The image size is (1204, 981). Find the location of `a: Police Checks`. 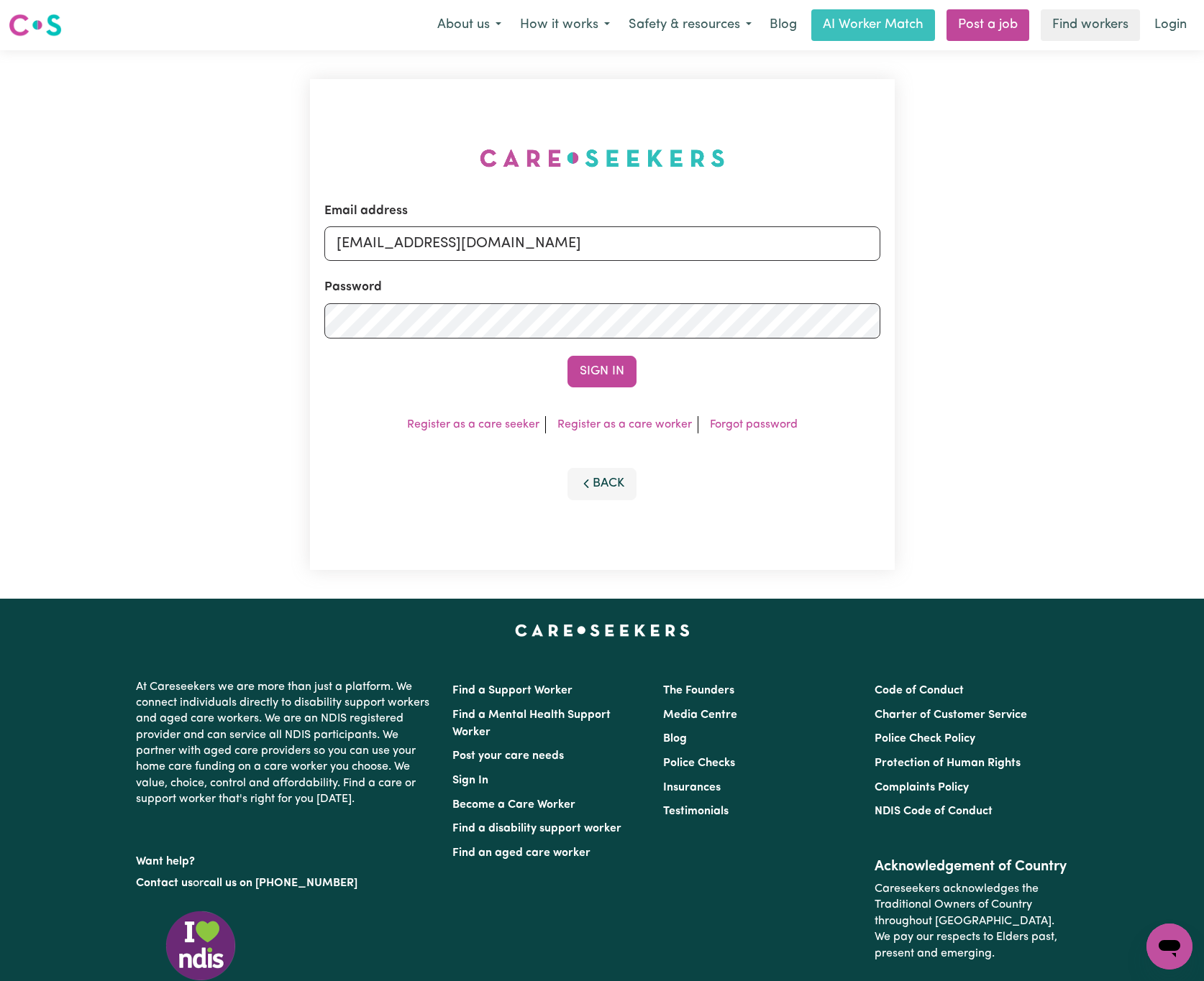

a: Police Checks is located at coordinates (699, 763).